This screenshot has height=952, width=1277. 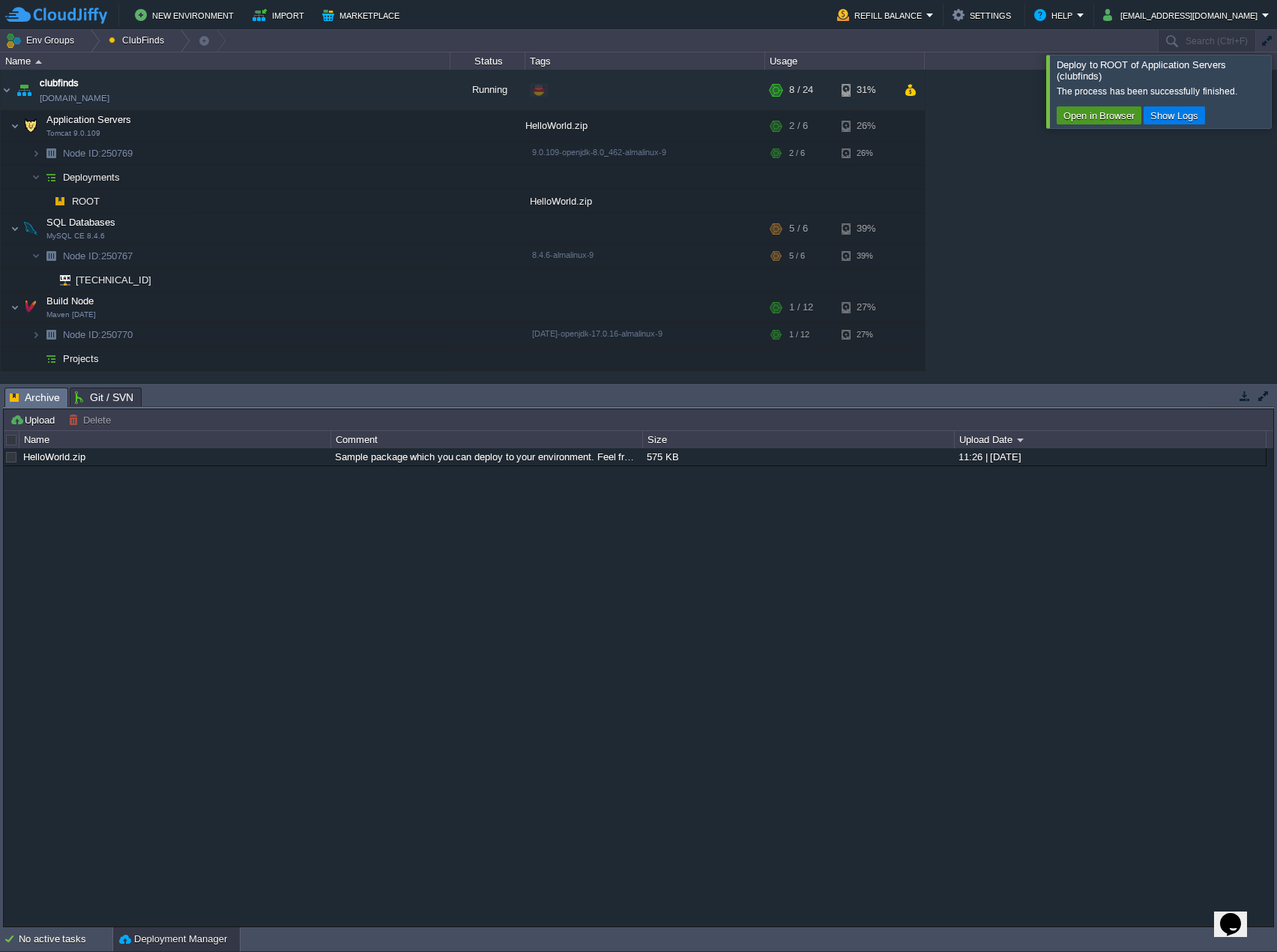 I want to click on button: Delete, so click(x=91, y=420).